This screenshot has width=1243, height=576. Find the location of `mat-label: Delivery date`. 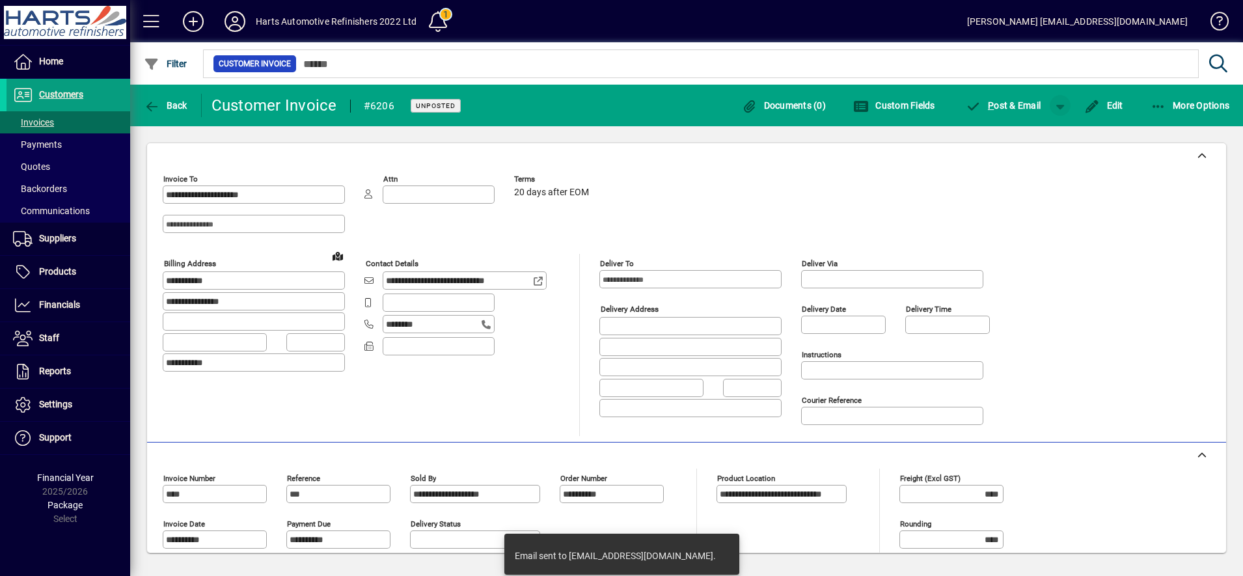

mat-label: Delivery date is located at coordinates (824, 309).